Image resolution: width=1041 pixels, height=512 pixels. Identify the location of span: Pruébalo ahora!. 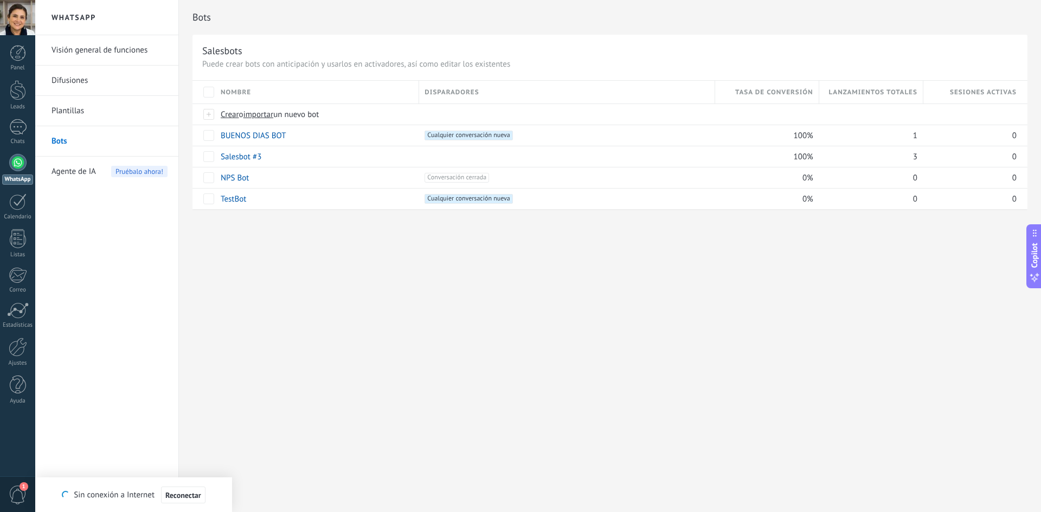
(139, 171).